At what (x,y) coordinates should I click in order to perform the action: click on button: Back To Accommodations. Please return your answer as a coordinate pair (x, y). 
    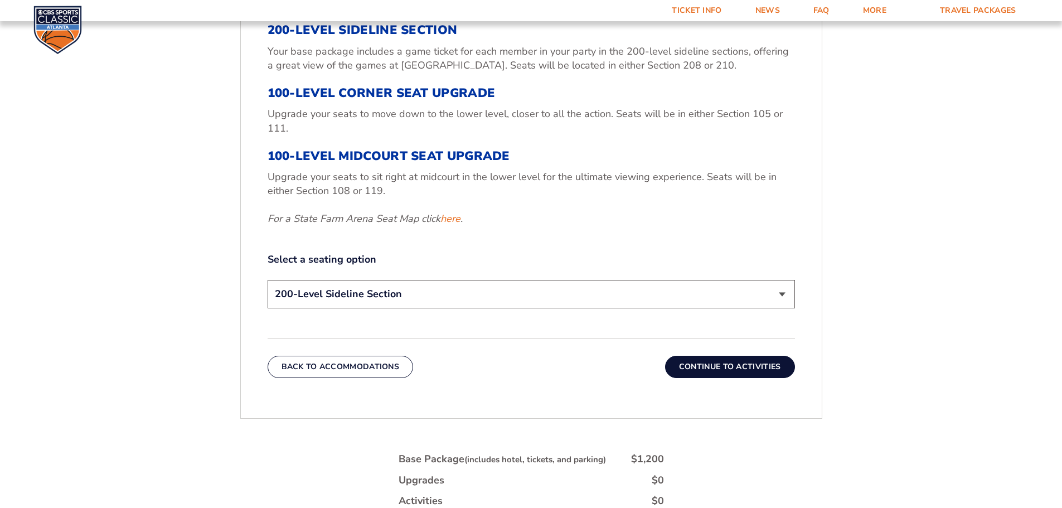
    Looking at the image, I should click on (341, 367).